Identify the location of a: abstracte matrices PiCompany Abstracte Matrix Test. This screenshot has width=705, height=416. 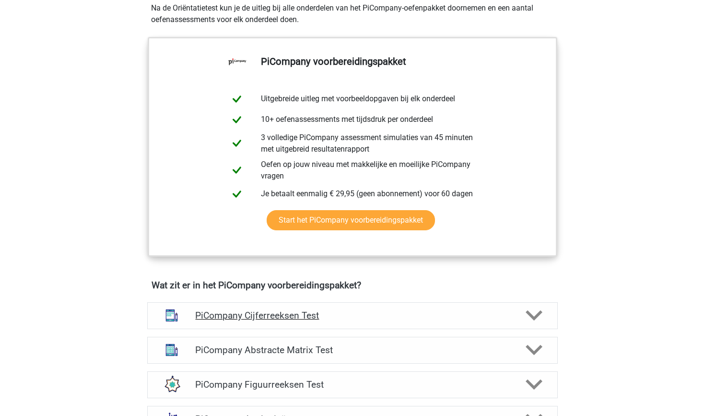
(353, 350).